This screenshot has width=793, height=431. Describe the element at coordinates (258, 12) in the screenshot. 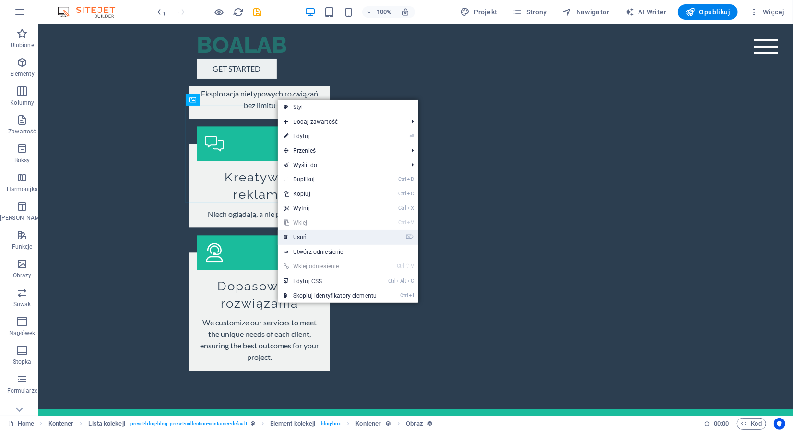

I see `i: Zapisz (Ctrl+S)` at that location.